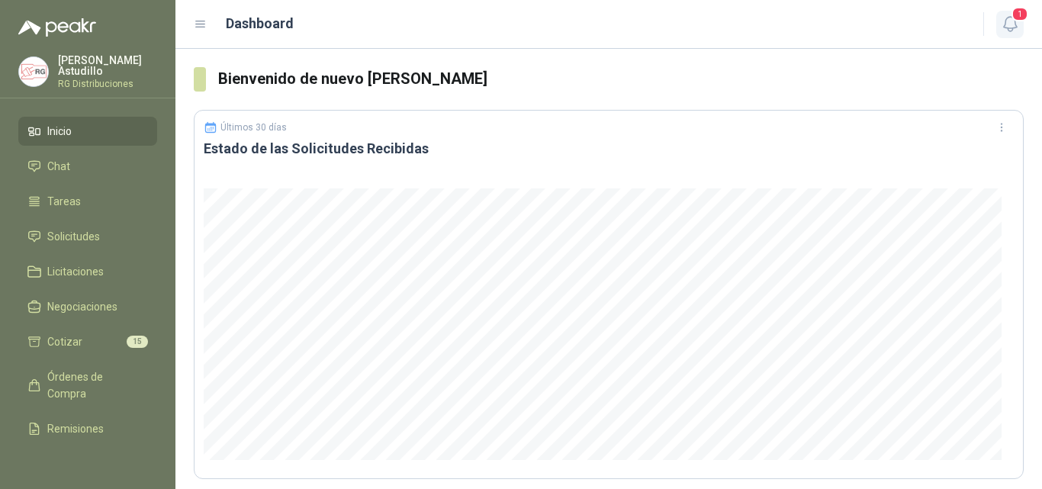 This screenshot has height=489, width=1042. I want to click on span: Tareas, so click(64, 201).